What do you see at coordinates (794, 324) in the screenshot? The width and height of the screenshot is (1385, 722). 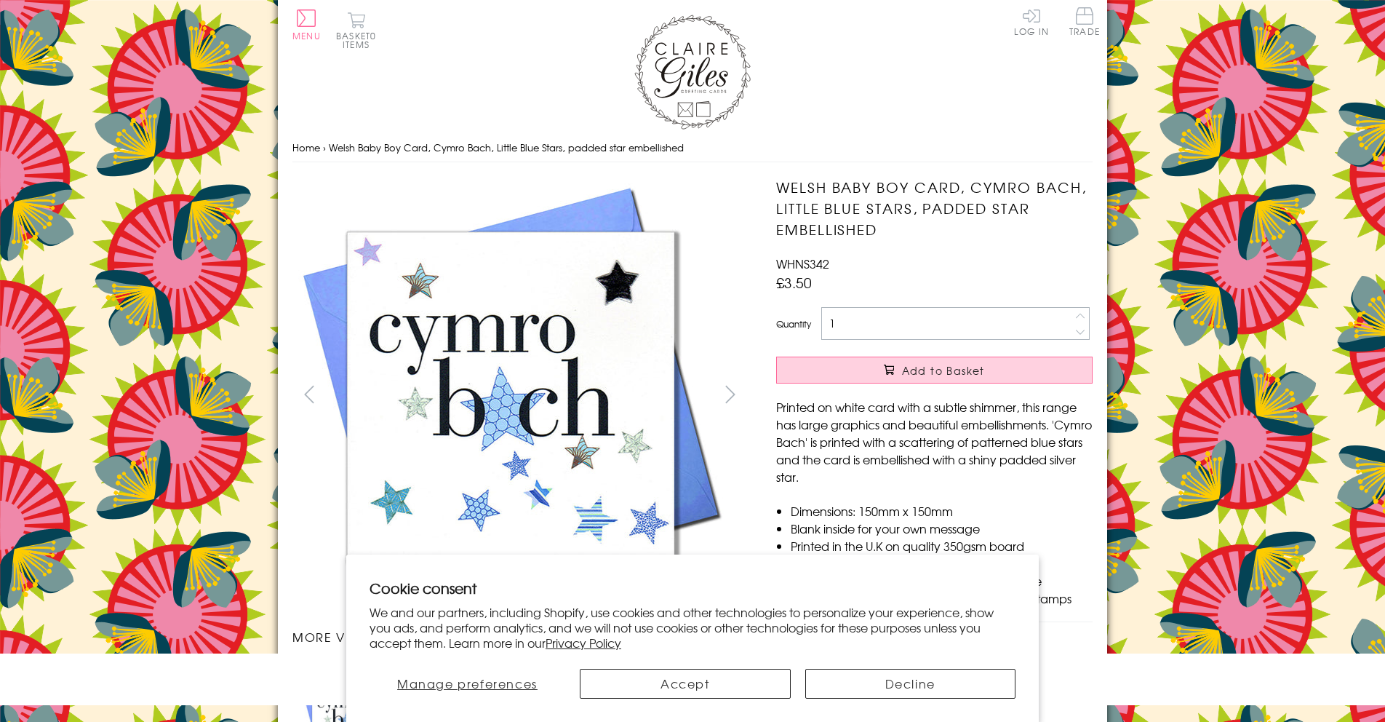 I see `label: Quantity` at bounding box center [794, 324].